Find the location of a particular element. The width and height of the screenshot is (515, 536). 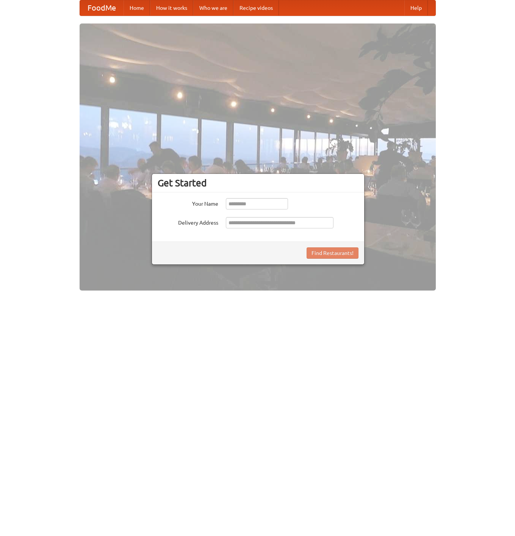

a: Help is located at coordinates (416, 8).